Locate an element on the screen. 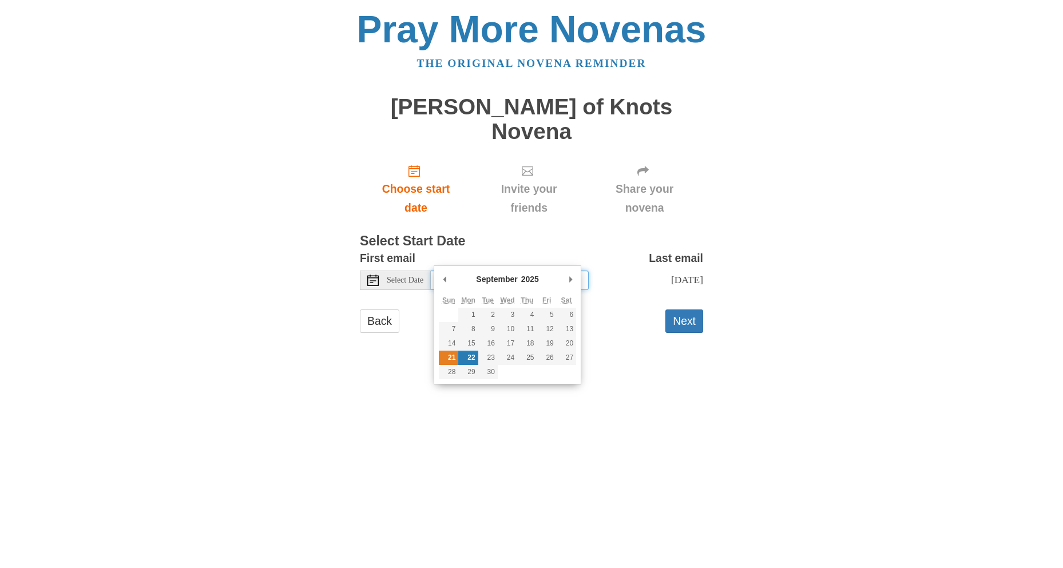 Image resolution: width=1063 pixels, height=568 pixels. button: 22 is located at coordinates (468, 357).